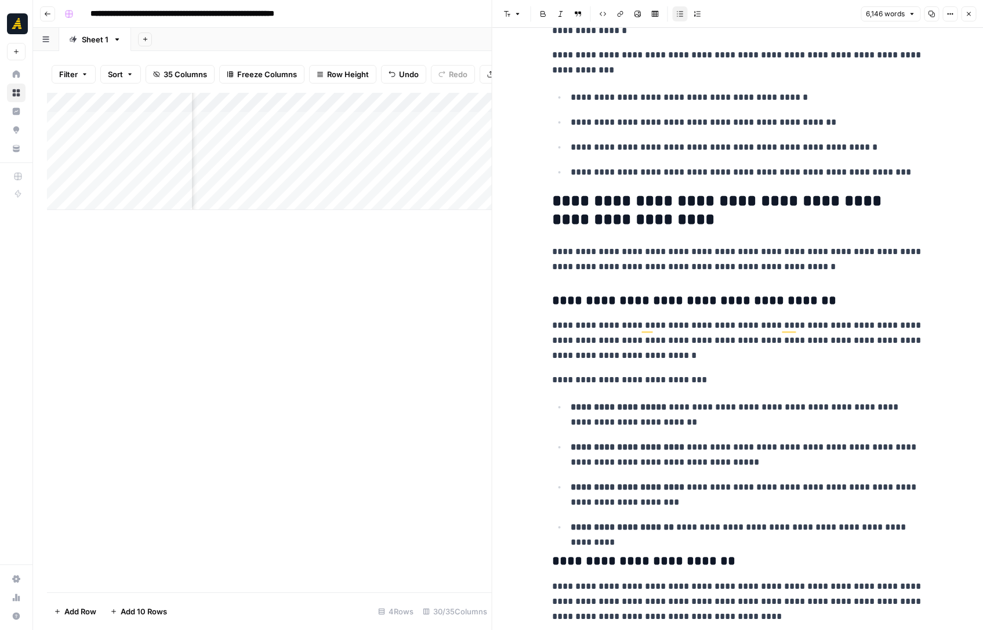 Image resolution: width=983 pixels, height=630 pixels. I want to click on span: Row Height, so click(348, 74).